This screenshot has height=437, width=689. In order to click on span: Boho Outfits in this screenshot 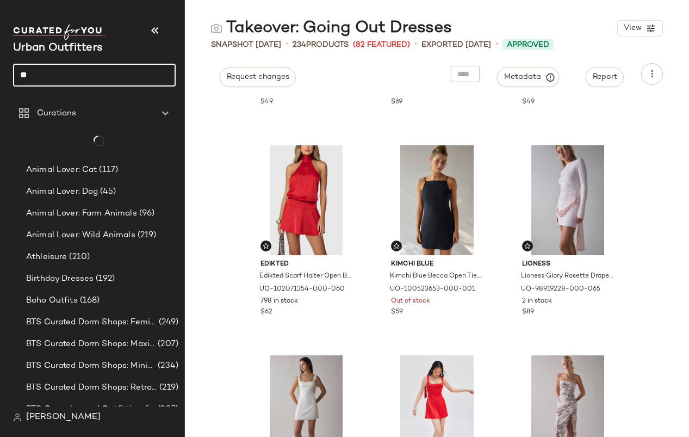, I will do `click(52, 300)`.